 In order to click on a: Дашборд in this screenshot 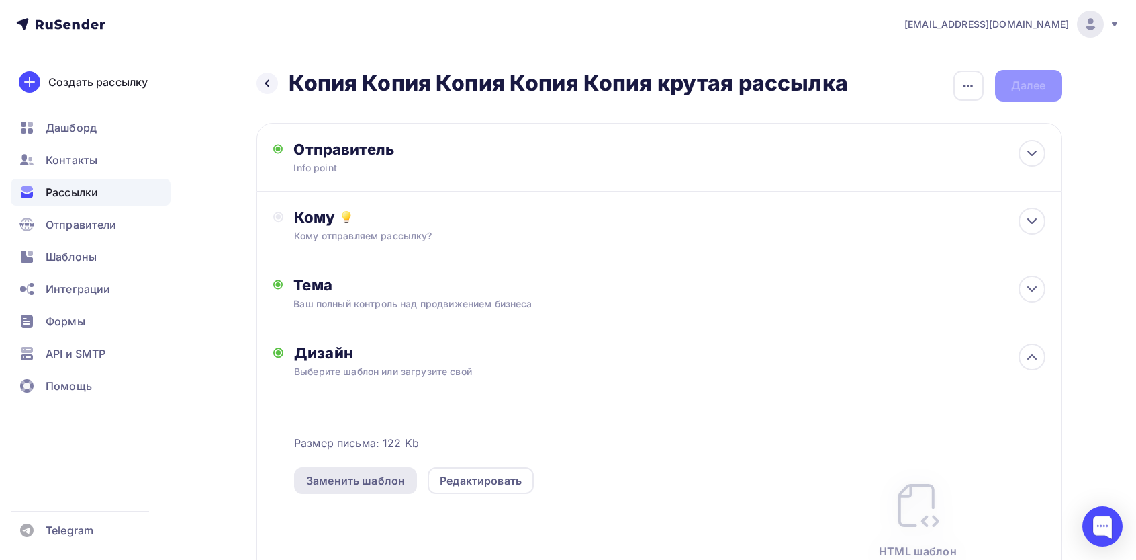, I will do `click(91, 128)`.